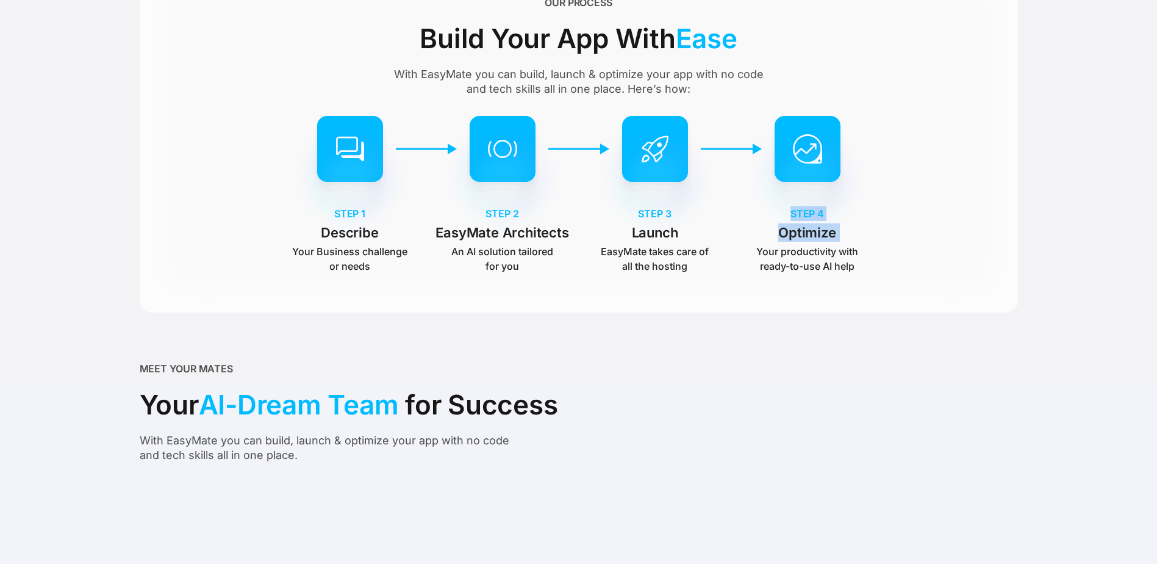 This screenshot has height=564, width=1157. What do you see at coordinates (349, 405) in the screenshot?
I see `div: Your` at bounding box center [349, 405].